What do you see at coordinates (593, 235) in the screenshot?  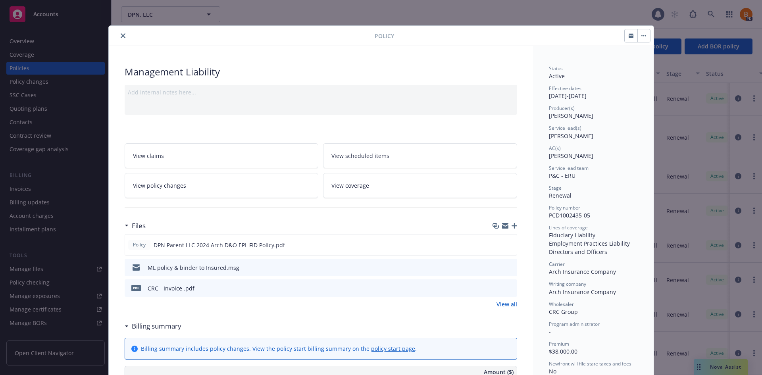 I see `div: Fiduciary Liability` at bounding box center [593, 235].